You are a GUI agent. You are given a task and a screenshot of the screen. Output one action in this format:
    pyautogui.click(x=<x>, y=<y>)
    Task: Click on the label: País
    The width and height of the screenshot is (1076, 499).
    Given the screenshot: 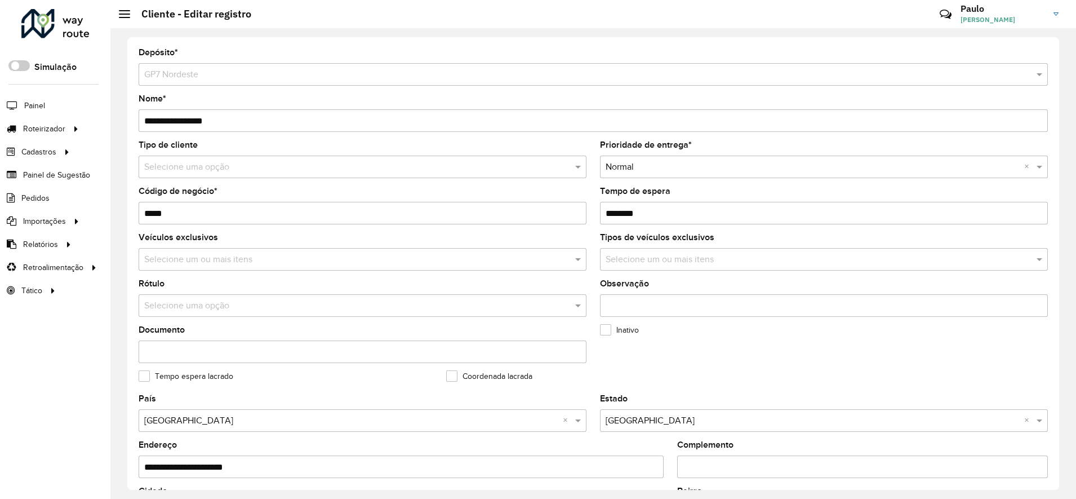 What is the action you would take?
    pyautogui.click(x=147, y=398)
    